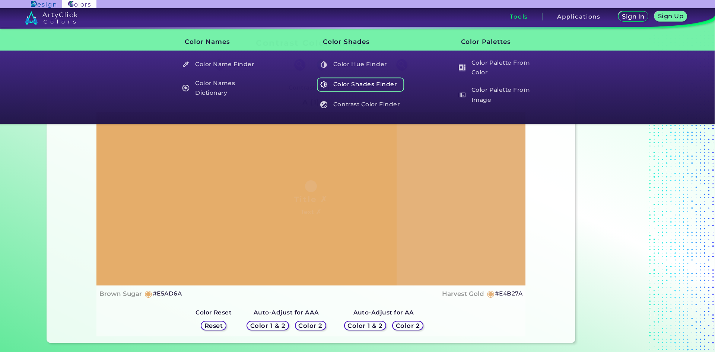 The width and height of the screenshot is (715, 352). I want to click on h5: Color Shades Finder, so click(360, 84).